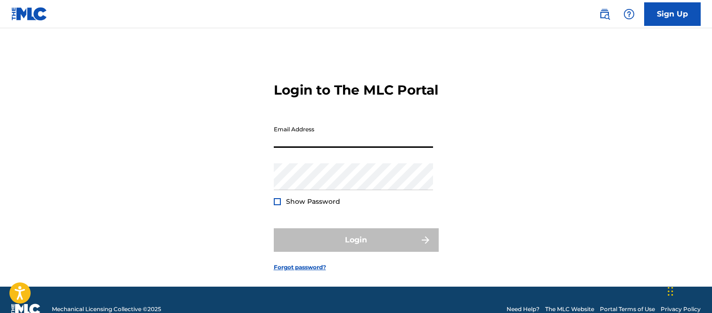 This screenshot has width=712, height=313. What do you see at coordinates (672, 14) in the screenshot?
I see `a: Sign Up` at bounding box center [672, 14].